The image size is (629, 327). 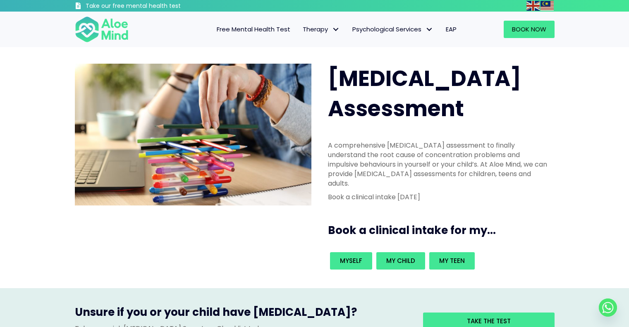 I want to click on a: My teen, so click(x=452, y=261).